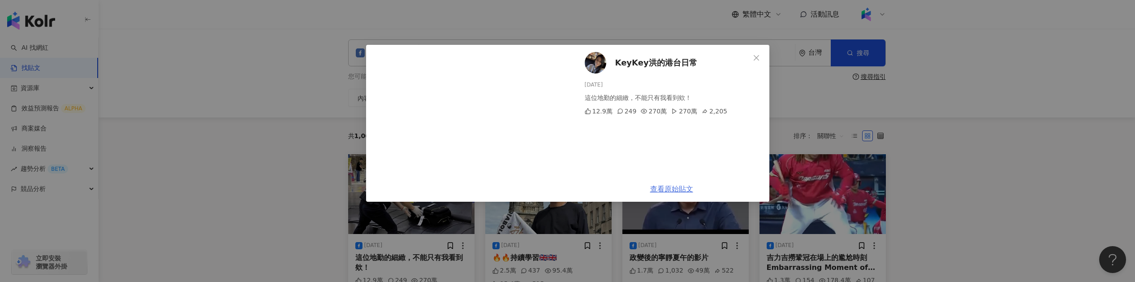  Describe the element at coordinates (673, 98) in the screenshot. I see `div: 這位地勤的細緻，不能只有我看到欸！` at that location.